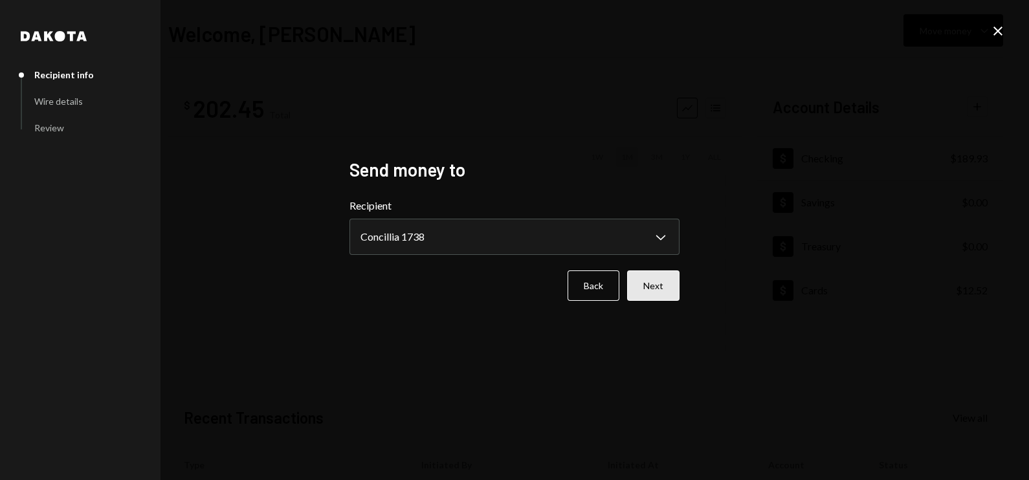 The image size is (1029, 480). I want to click on div: Recipient info, so click(64, 74).